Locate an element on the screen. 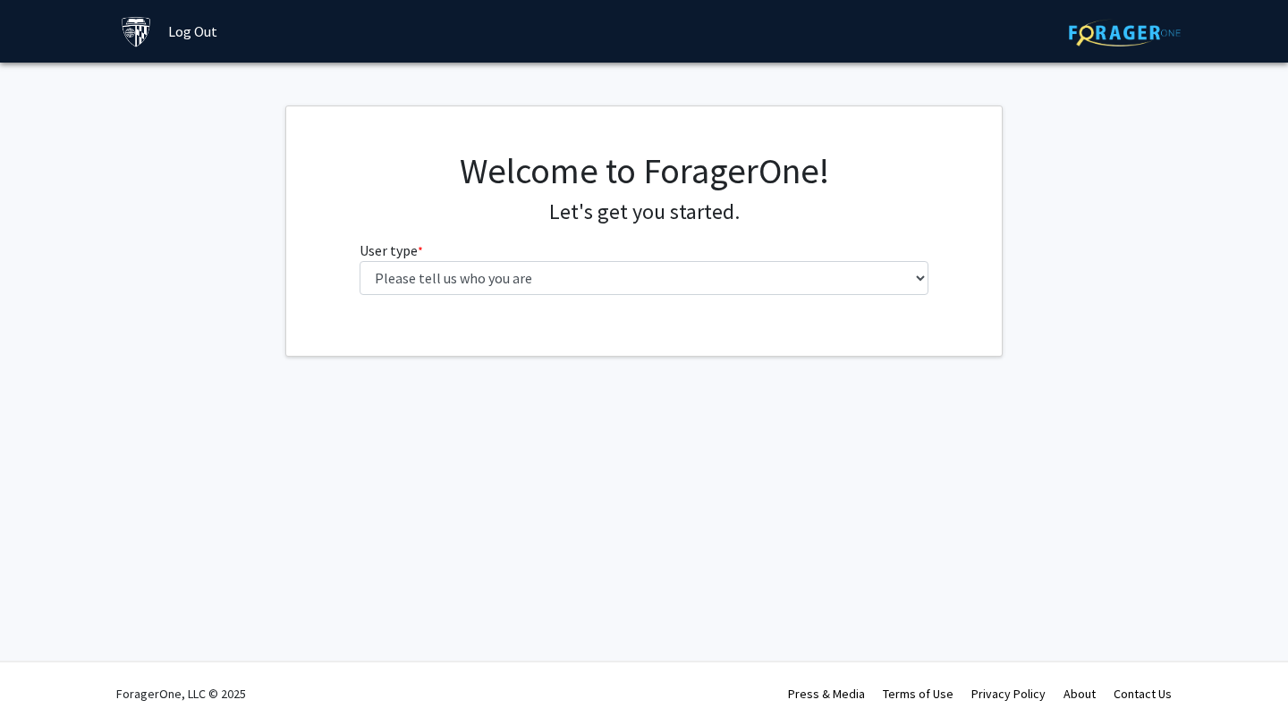  div: ForagerOne, LLC © 2025 is located at coordinates (181, 694).